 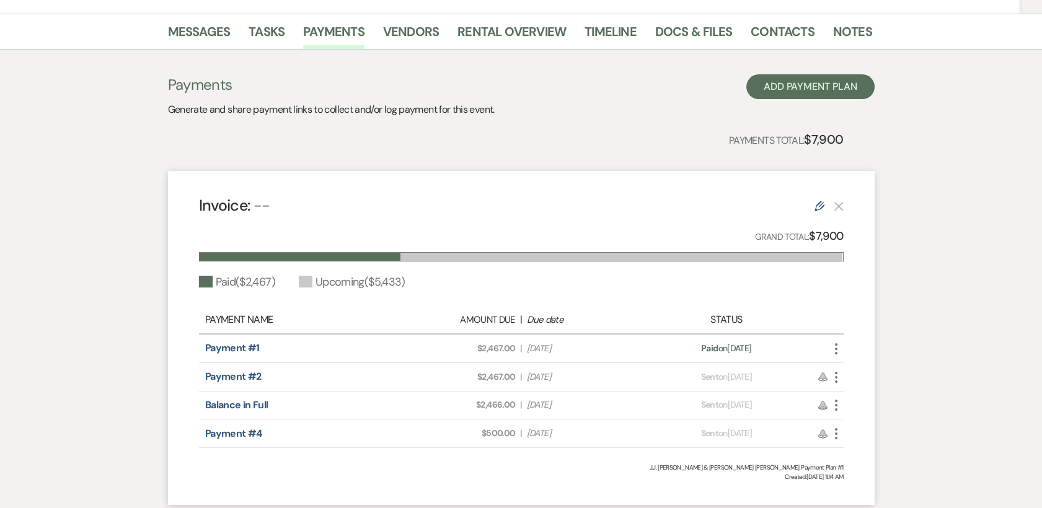 I want to click on a: Contacts, so click(x=782, y=35).